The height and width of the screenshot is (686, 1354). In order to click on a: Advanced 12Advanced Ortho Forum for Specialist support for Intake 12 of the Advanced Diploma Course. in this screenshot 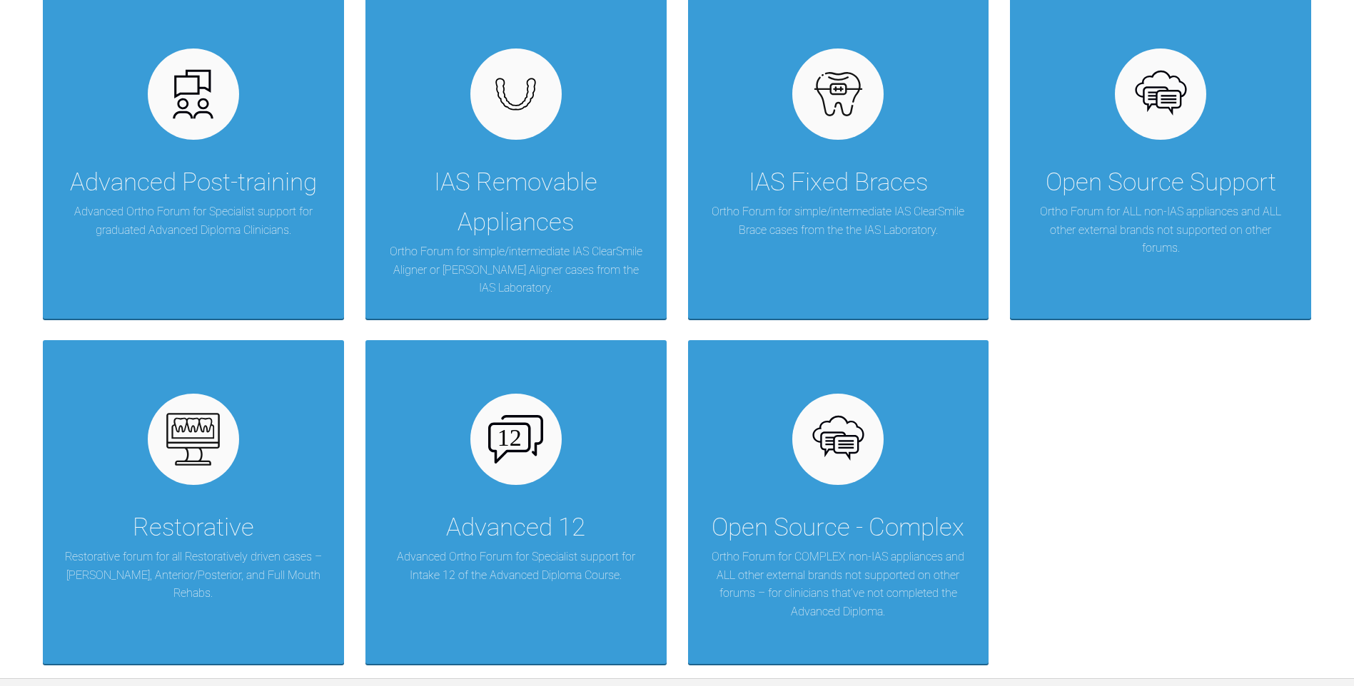, I will do `click(516, 502)`.